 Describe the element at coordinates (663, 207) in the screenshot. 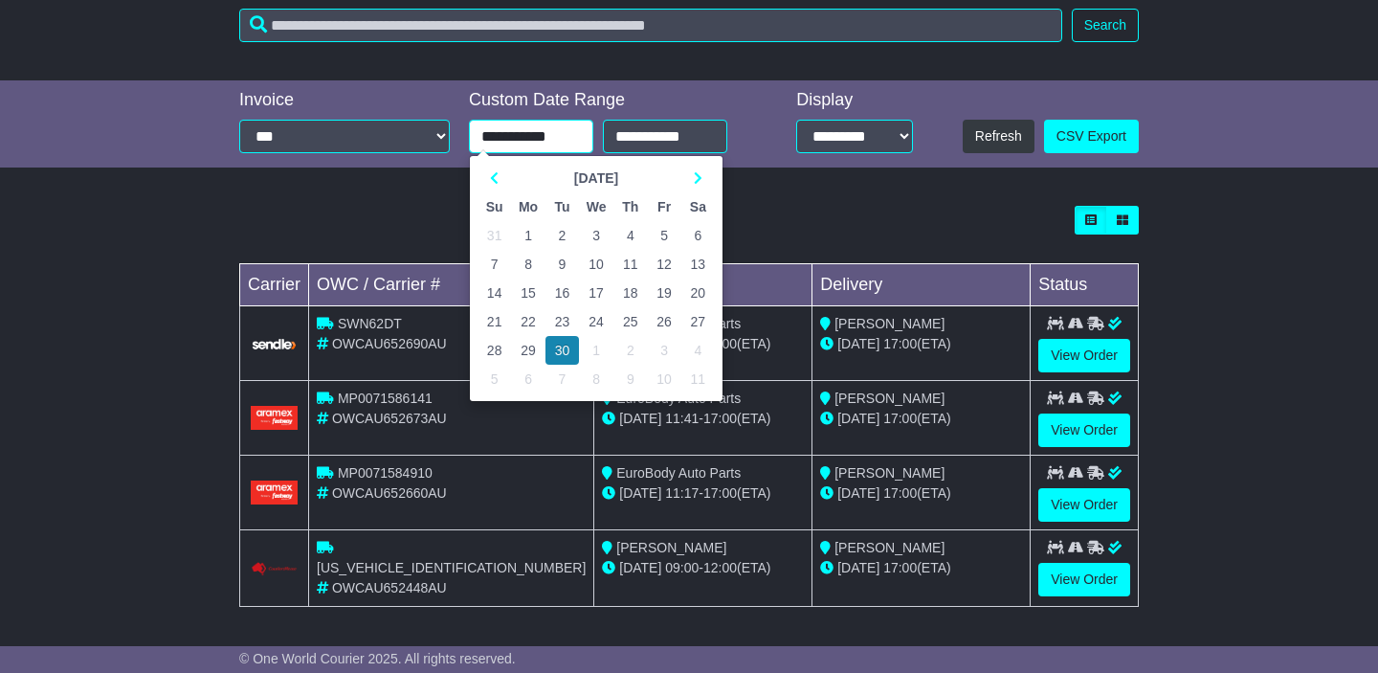

I see `th: Fr` at that location.